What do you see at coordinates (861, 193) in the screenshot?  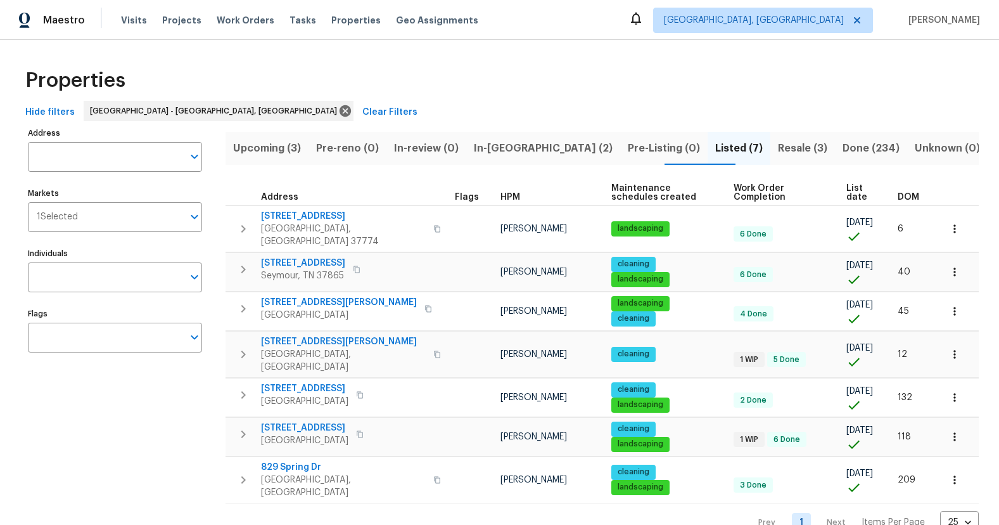 I see `span: List date` at bounding box center [861, 193].